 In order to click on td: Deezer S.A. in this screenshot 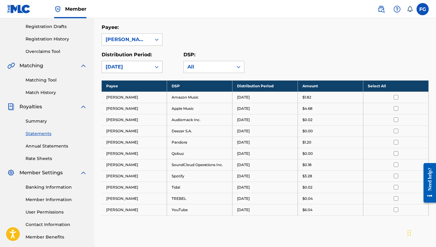, I will do `click(199, 131)`.